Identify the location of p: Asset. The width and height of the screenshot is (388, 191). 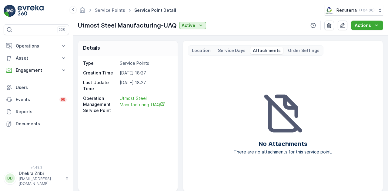
(36, 58).